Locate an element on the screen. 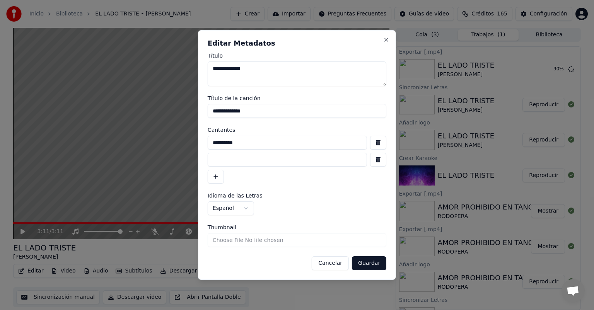 This screenshot has width=594, height=310. button: Guardar is located at coordinates (369, 263).